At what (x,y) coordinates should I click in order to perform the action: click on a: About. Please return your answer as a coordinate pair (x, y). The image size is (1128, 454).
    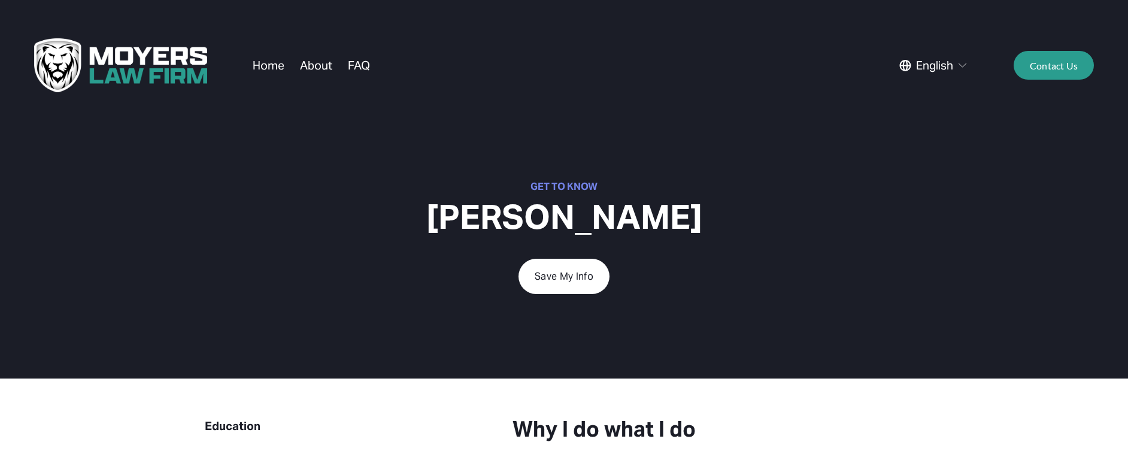
    Looking at the image, I should click on (316, 65).